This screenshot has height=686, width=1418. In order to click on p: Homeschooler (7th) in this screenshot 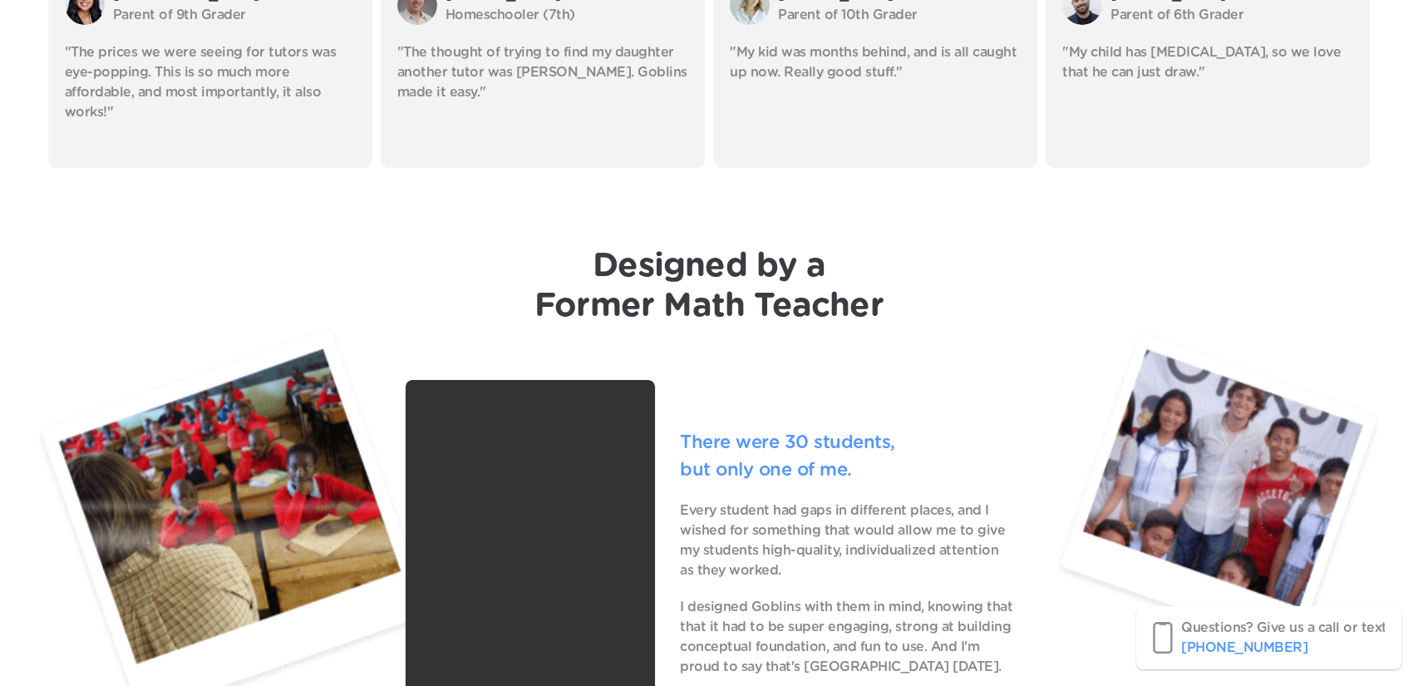, I will do `click(567, 15)`.